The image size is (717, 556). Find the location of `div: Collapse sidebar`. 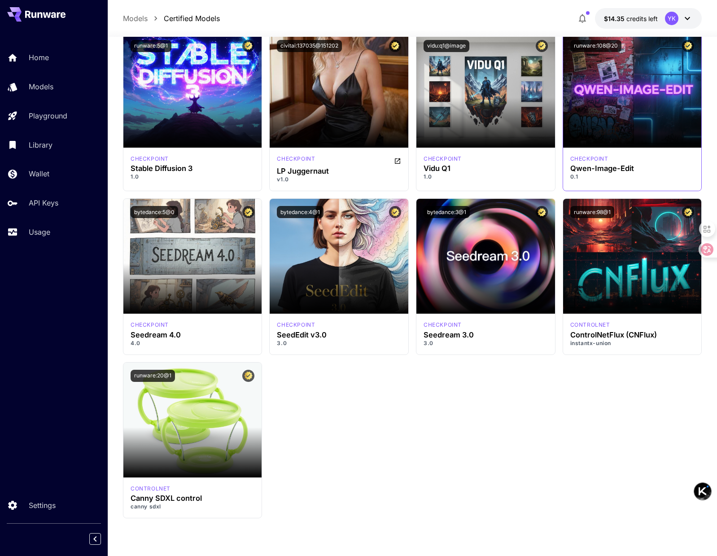

div: Collapse sidebar is located at coordinates (102, 539).